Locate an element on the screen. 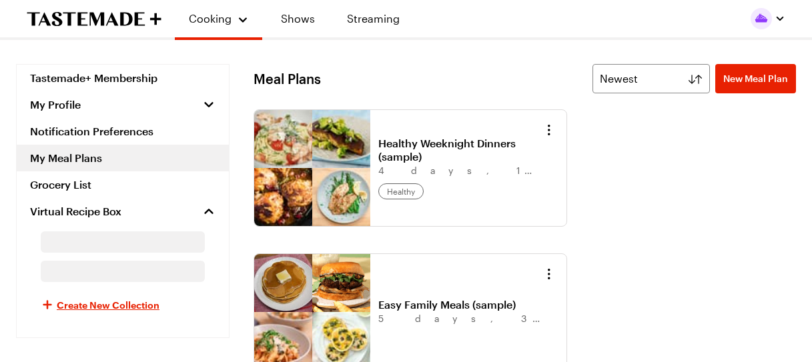 The width and height of the screenshot is (812, 362). span: Newest is located at coordinates (619, 79).